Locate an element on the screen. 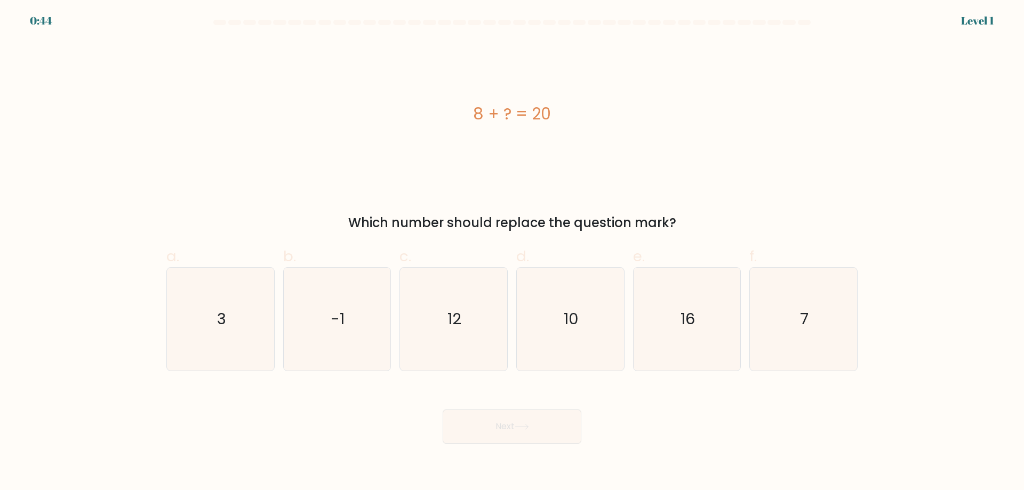 The height and width of the screenshot is (490, 1024). span: d. is located at coordinates (523, 256).